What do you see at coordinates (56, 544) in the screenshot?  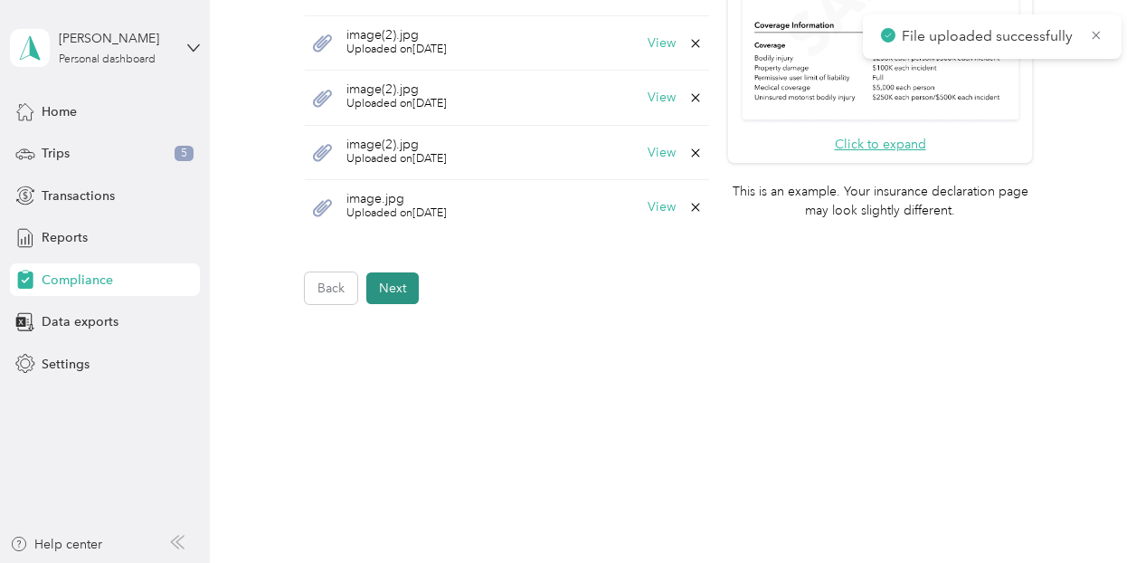 I see `button: Help center` at bounding box center [56, 544].